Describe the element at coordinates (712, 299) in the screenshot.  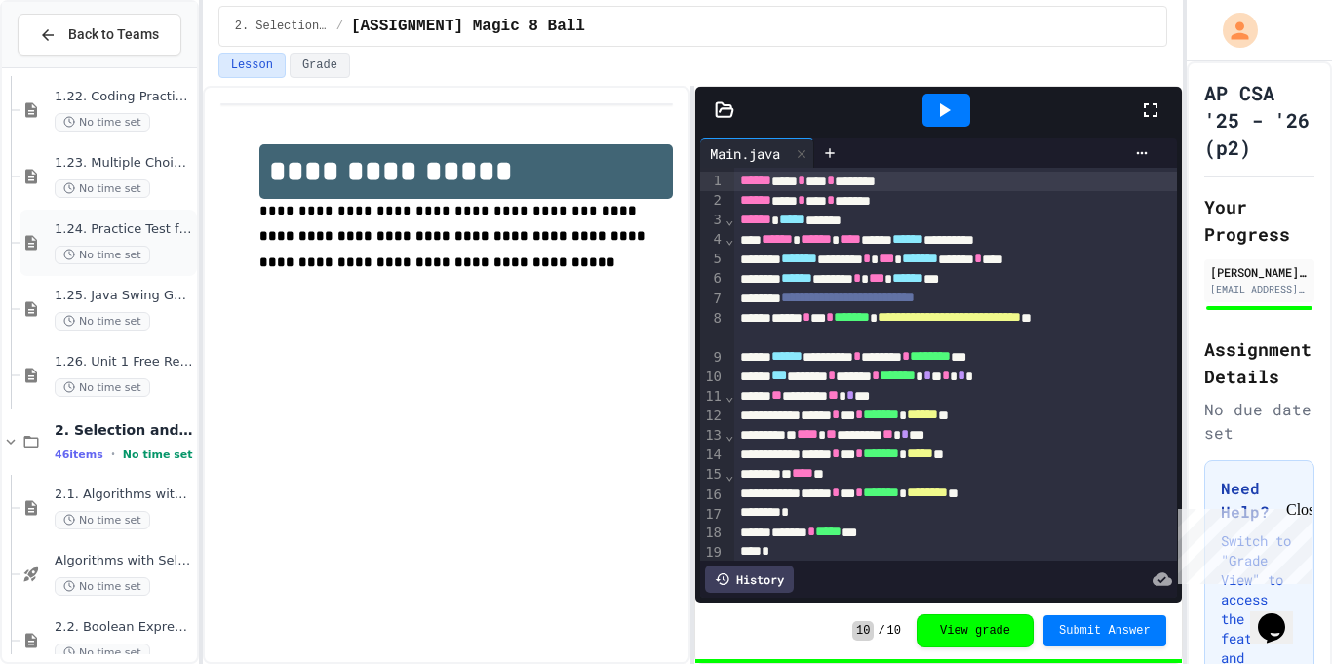
I see `div: 7` at that location.